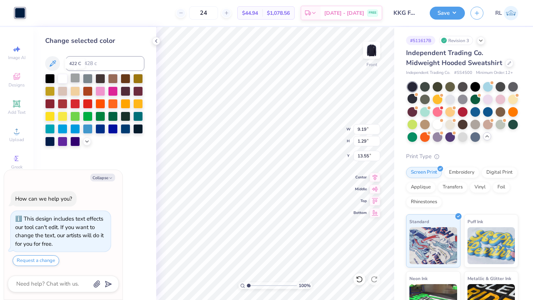 This screenshot has width=533, height=300. What do you see at coordinates (360, 189) in the screenshot?
I see `span: Middle` at bounding box center [360, 189].